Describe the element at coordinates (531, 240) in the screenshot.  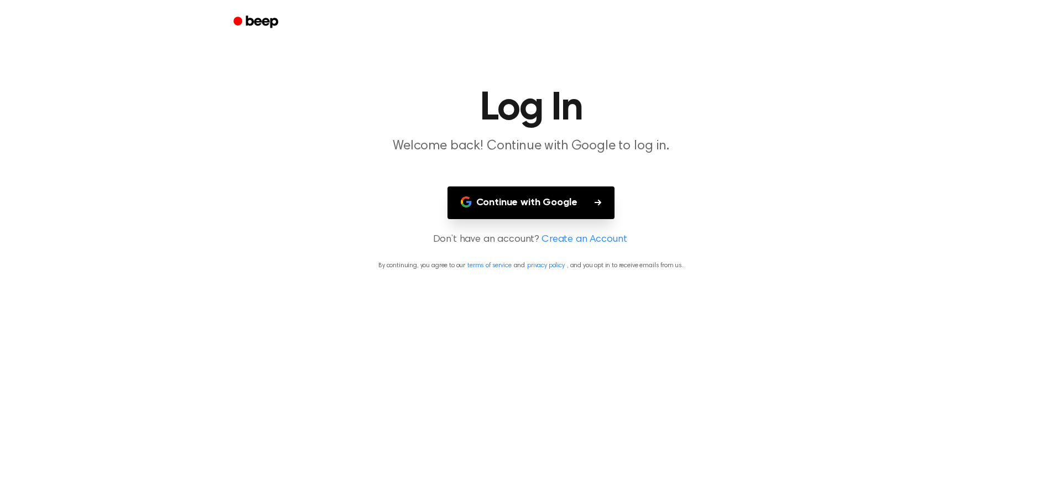
I see `p: Don’t have an account?` at that location.